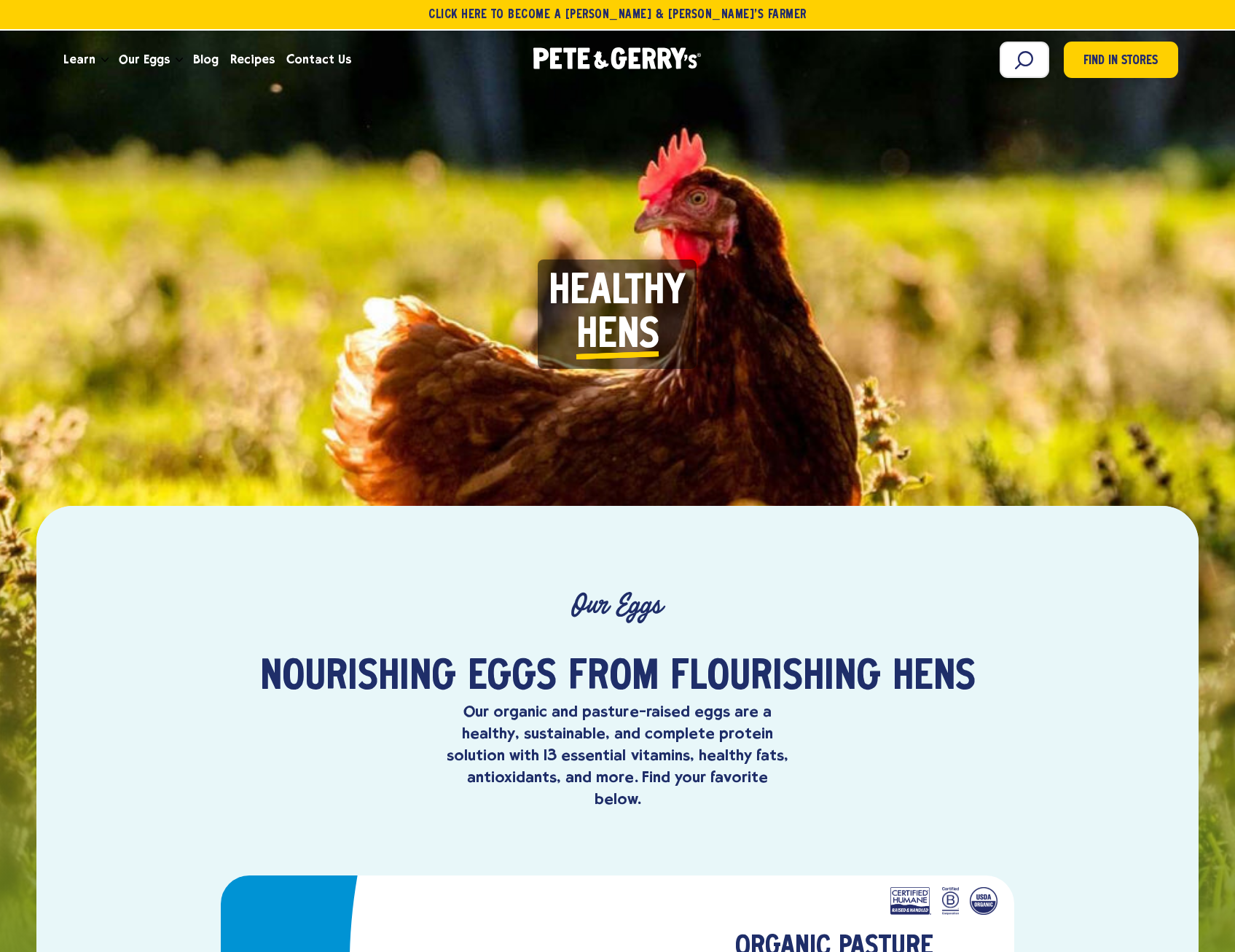 The width and height of the screenshot is (1235, 952). What do you see at coordinates (179, 60) in the screenshot?
I see `button: Open the dropdown menu for Our Eggs` at bounding box center [179, 60].